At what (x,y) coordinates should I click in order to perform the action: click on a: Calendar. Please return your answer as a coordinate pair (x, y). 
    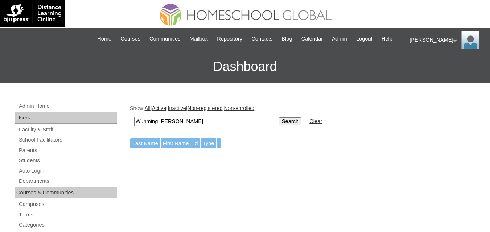
    Looking at the image, I should click on (312, 39).